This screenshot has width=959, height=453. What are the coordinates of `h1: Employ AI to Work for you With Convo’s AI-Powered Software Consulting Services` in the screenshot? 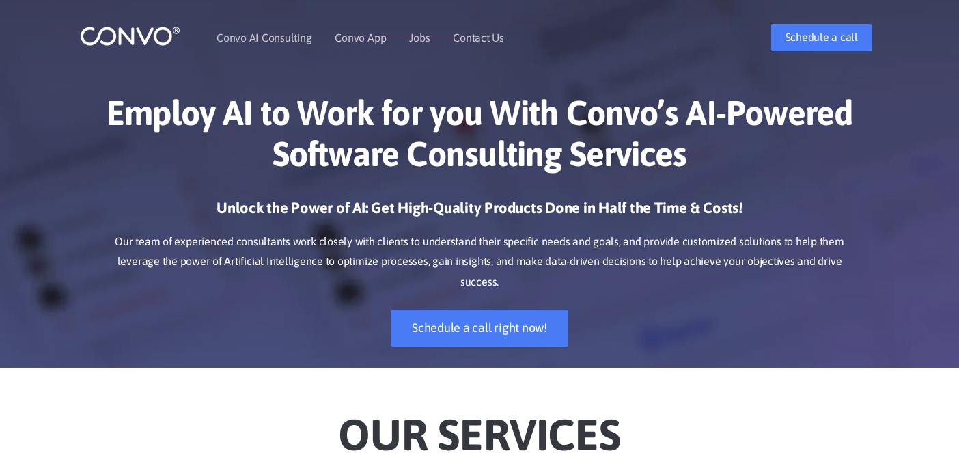 It's located at (479, 138).